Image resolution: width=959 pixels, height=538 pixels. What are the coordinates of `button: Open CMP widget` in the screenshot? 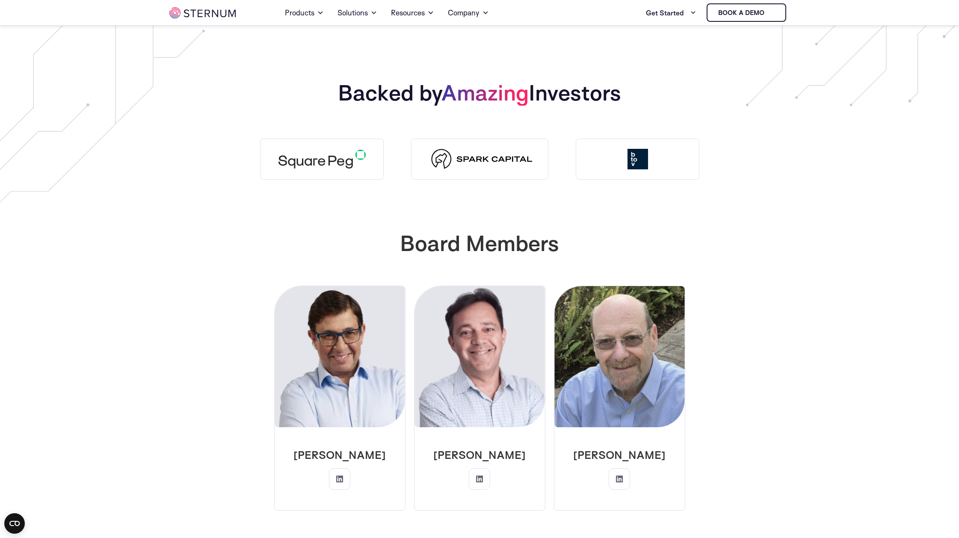 It's located at (15, 524).